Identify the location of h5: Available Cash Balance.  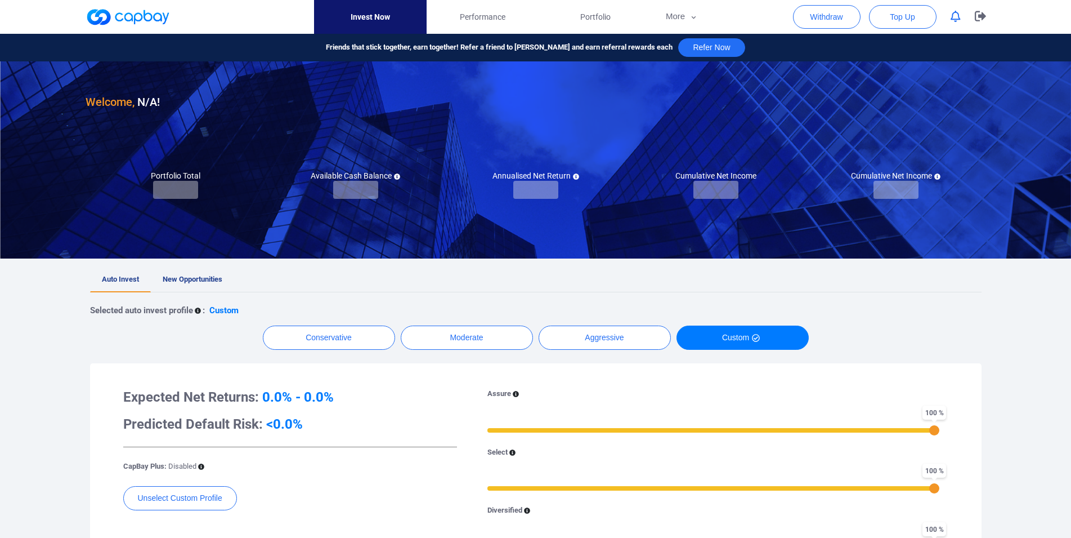
(355, 176).